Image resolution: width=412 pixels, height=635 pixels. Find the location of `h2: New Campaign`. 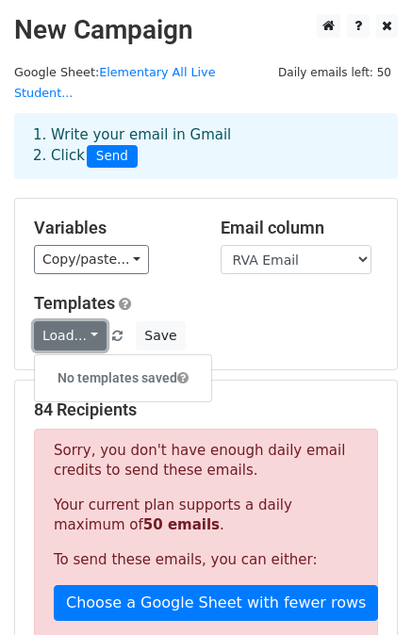

h2: New Campaign is located at coordinates (206, 30).